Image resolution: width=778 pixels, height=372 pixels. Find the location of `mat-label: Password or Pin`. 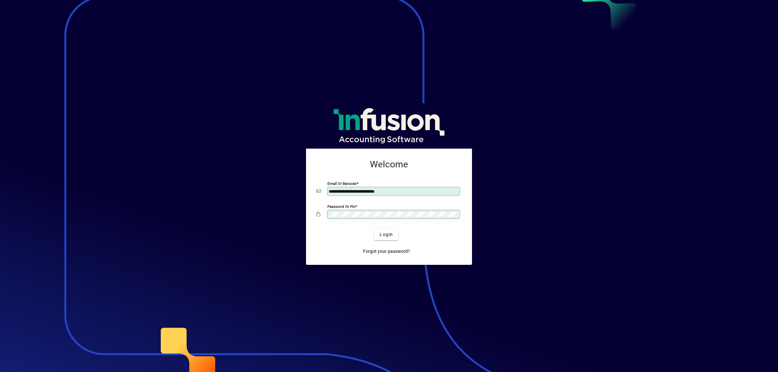

mat-label: Password or Pin is located at coordinates (341, 207).